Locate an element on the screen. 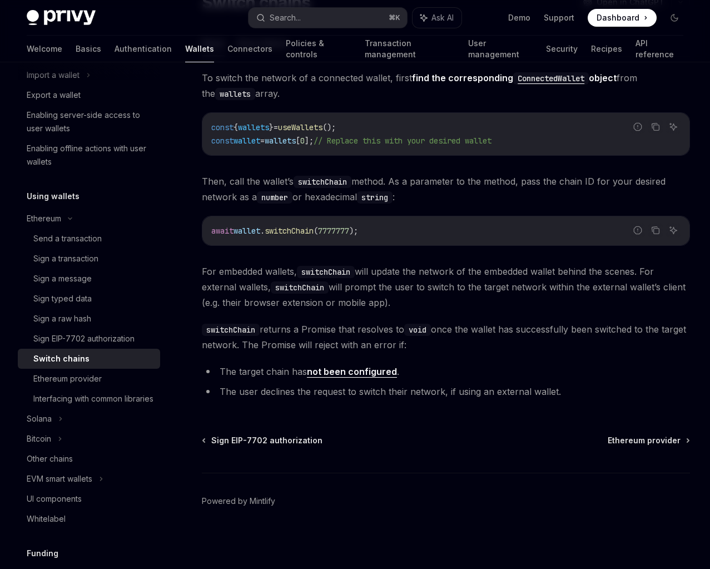 This screenshot has height=569, width=710. a: Switch chains is located at coordinates (89, 359).